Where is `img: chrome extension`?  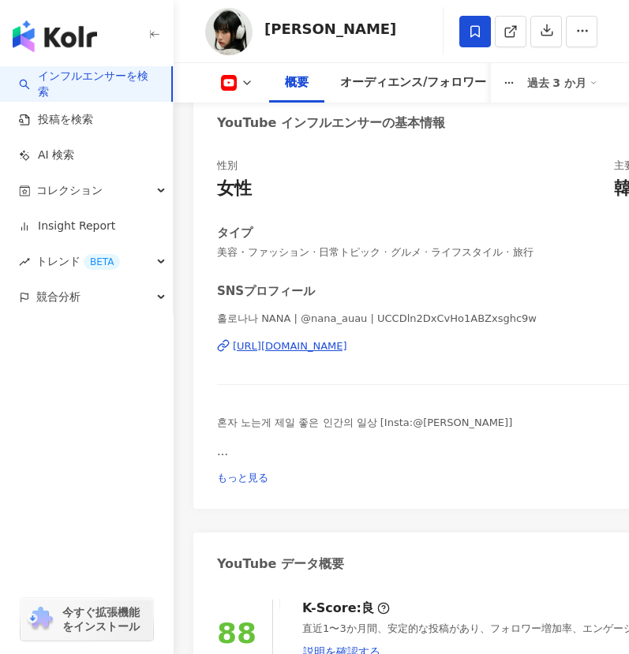
img: chrome extension is located at coordinates (40, 620).